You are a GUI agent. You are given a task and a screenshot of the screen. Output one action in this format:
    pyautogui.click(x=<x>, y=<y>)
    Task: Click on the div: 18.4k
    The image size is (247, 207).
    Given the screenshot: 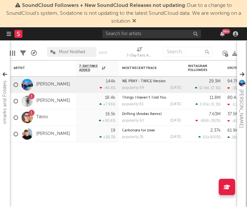 What is the action you would take?
    pyautogui.click(x=110, y=98)
    